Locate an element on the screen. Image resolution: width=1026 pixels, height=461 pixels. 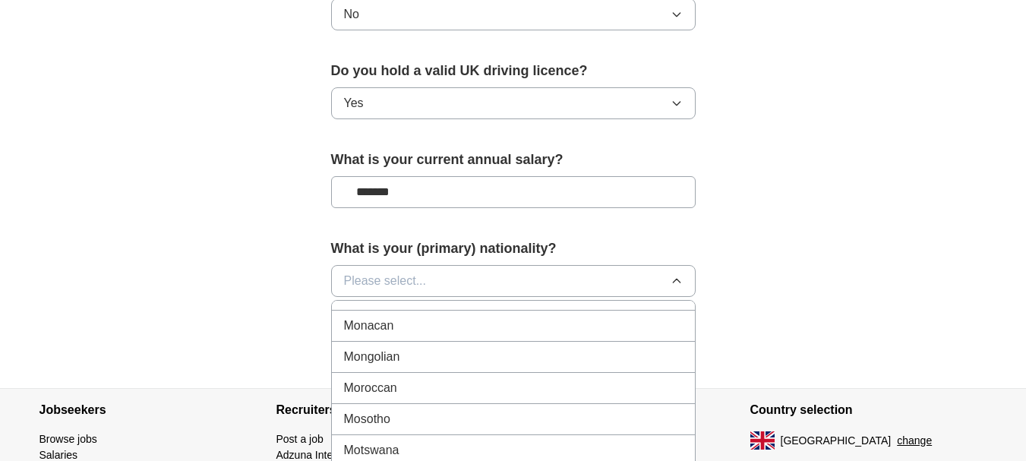
span: Mongolian is located at coordinates (372, 357).